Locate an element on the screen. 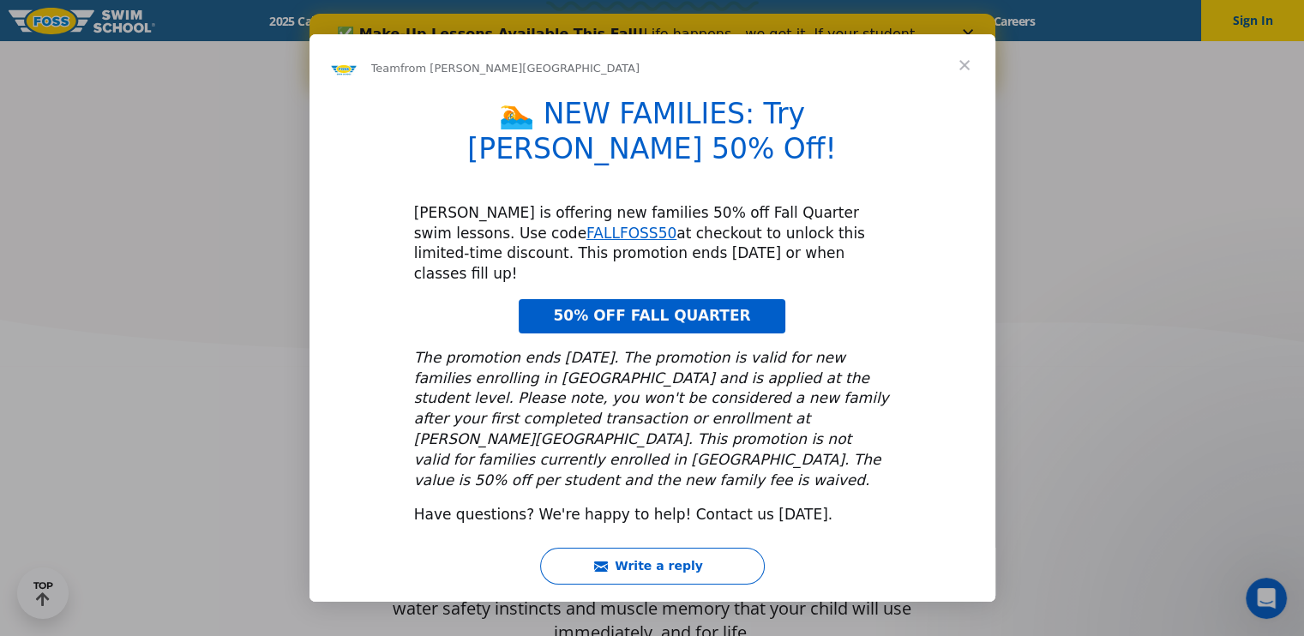 The height and width of the screenshot is (636, 1304). div: Close is located at coordinates (662, 21).